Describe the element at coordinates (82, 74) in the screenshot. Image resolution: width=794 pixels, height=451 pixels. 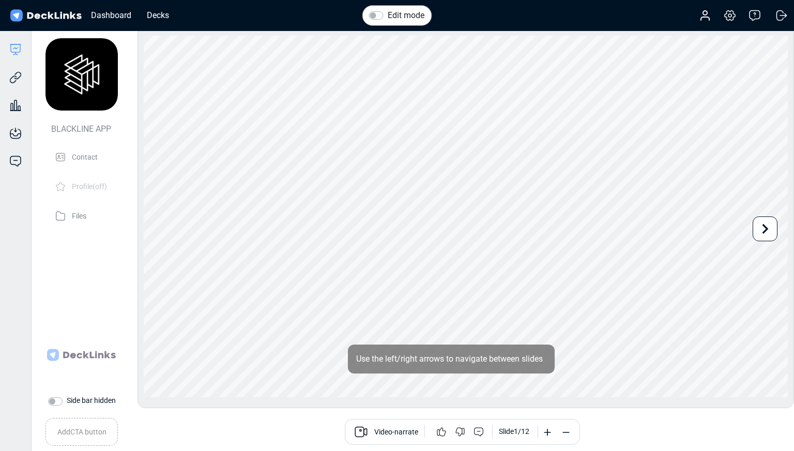
I see `img: avatar` at that location.